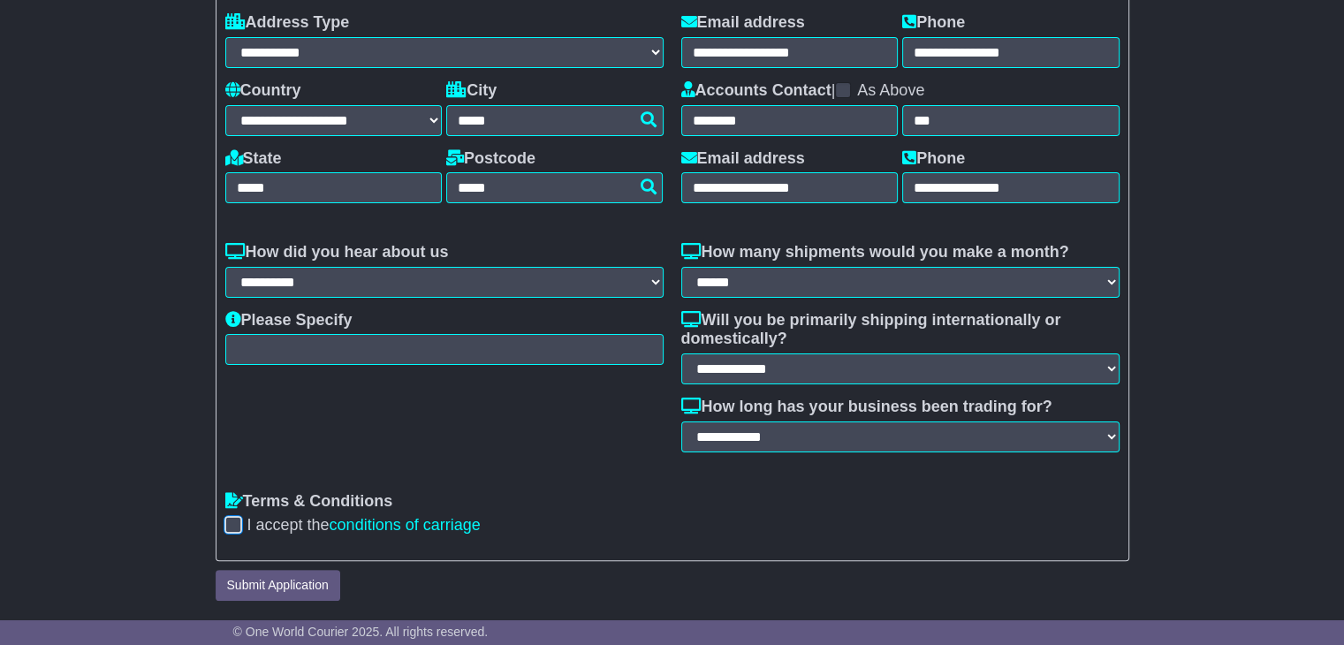  What do you see at coordinates (287, 23) in the screenshot?
I see `label: Address Type` at bounding box center [287, 23].